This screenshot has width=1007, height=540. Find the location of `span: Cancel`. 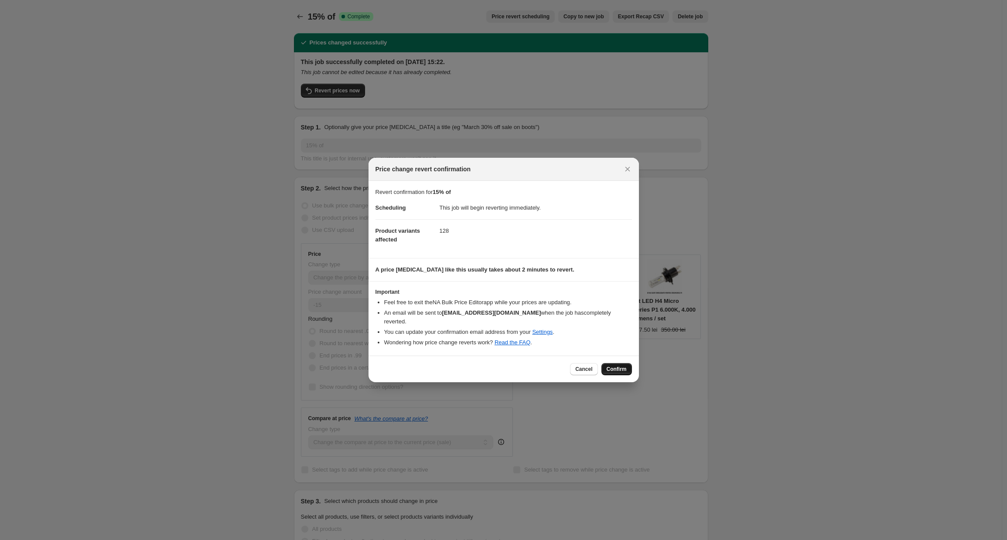

span: Cancel is located at coordinates (583, 369).